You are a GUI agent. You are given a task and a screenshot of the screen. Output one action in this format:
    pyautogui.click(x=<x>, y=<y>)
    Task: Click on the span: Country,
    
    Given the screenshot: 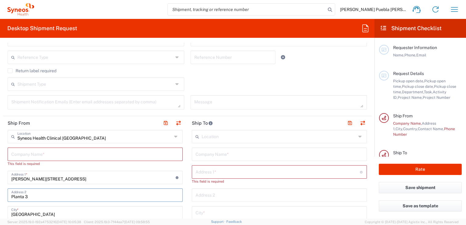 What is the action you would take?
    pyautogui.click(x=410, y=129)
    